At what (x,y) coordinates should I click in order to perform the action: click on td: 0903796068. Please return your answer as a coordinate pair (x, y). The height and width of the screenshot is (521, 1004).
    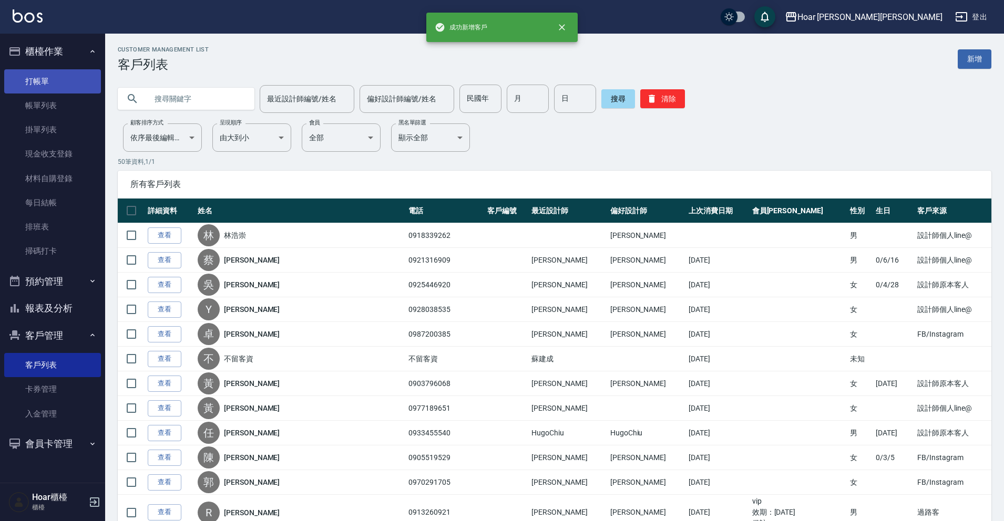
    Looking at the image, I should click on (445, 384).